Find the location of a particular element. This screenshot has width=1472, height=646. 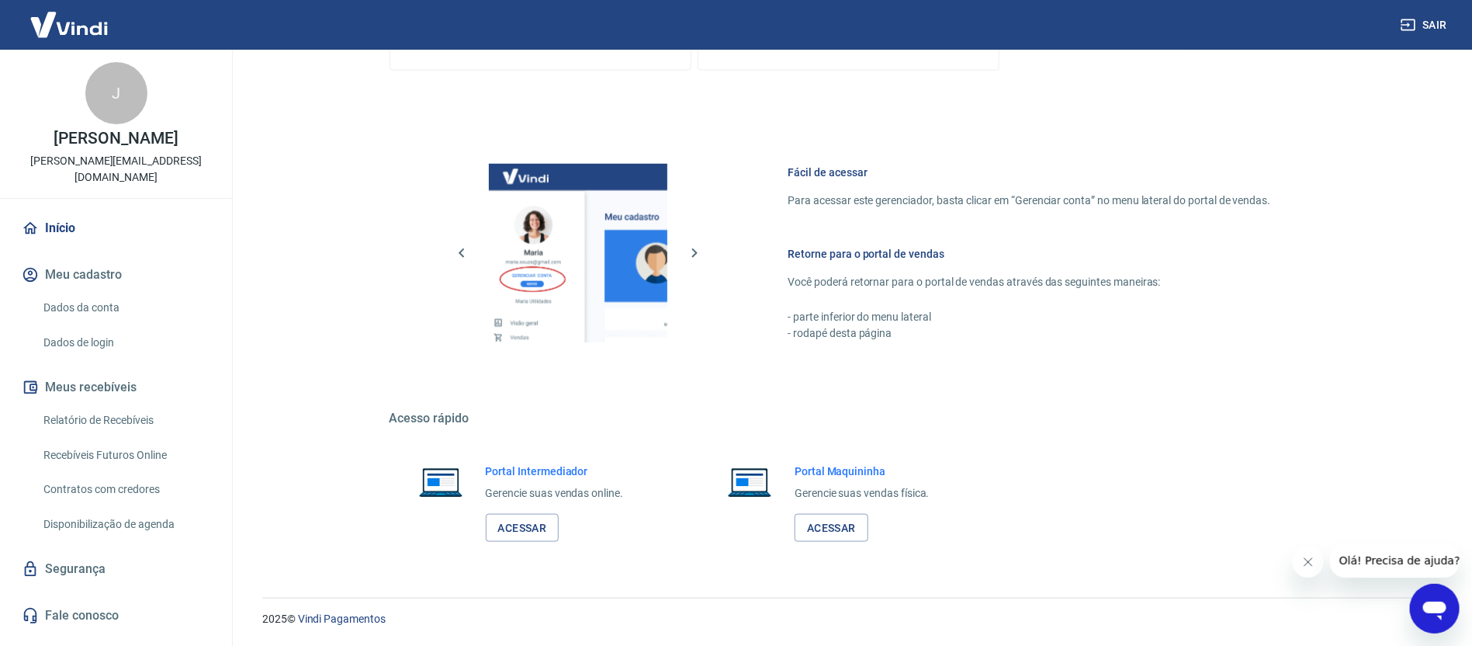

img: Vindi is located at coordinates (69, 24).